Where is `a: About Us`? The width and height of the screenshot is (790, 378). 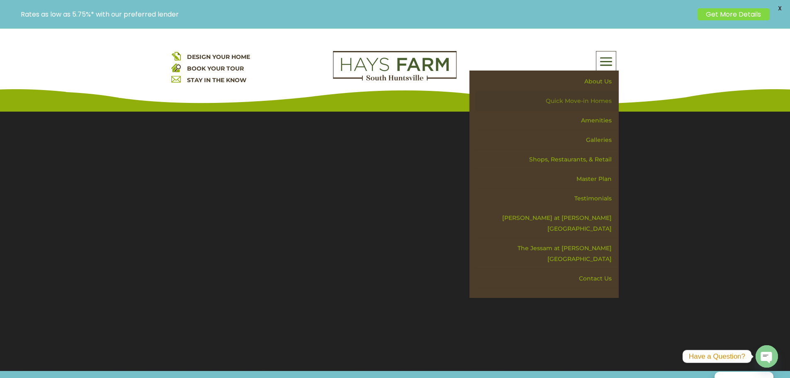
a: About Us is located at coordinates (547, 81).